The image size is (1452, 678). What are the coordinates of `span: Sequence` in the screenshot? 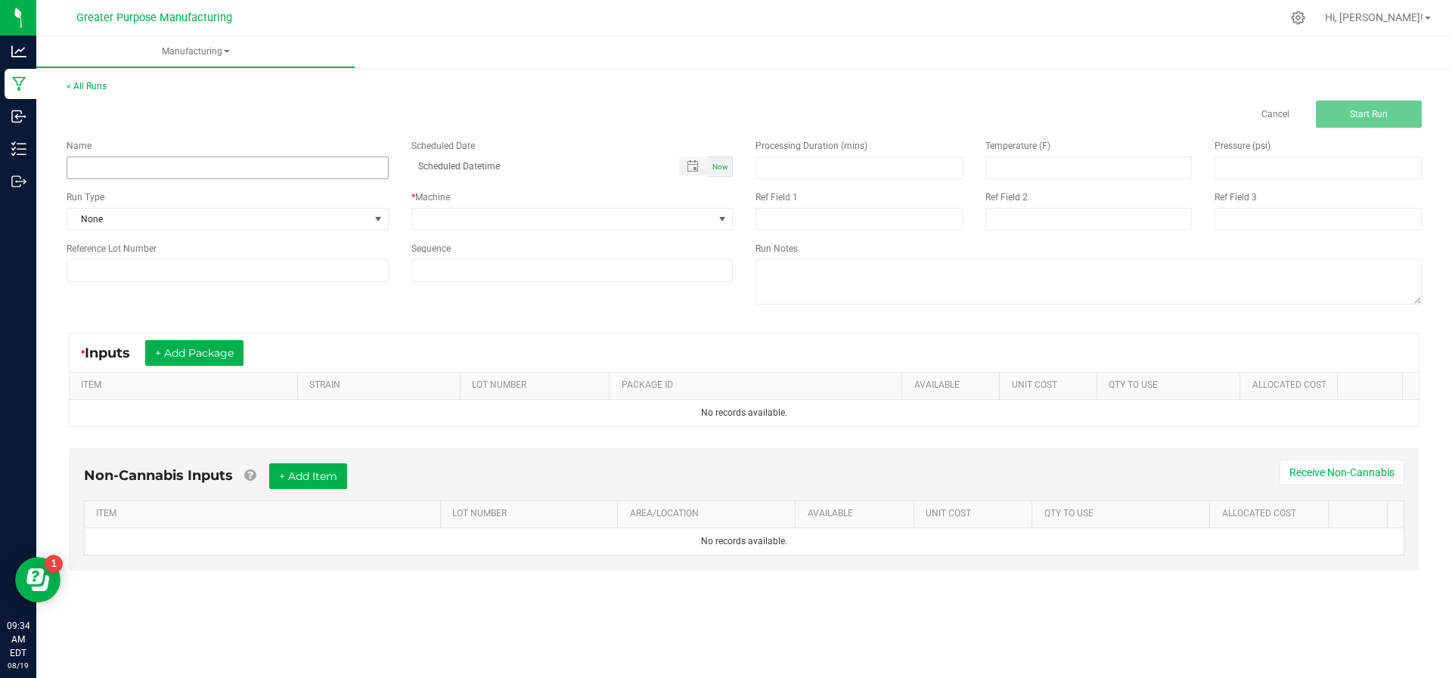 It's located at (431, 249).